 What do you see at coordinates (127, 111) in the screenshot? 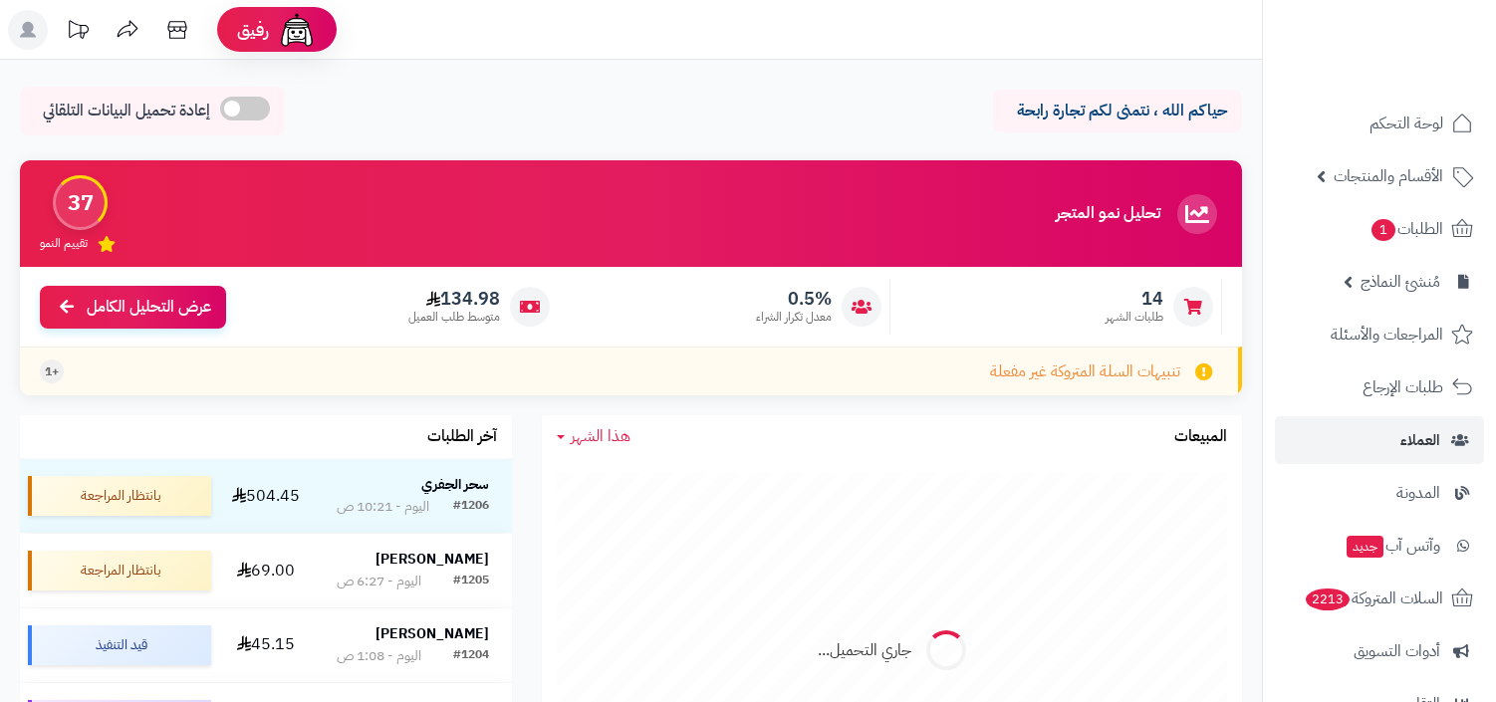
I see `span: إعادة تحميل البيانات التلقائي` at bounding box center [127, 111].